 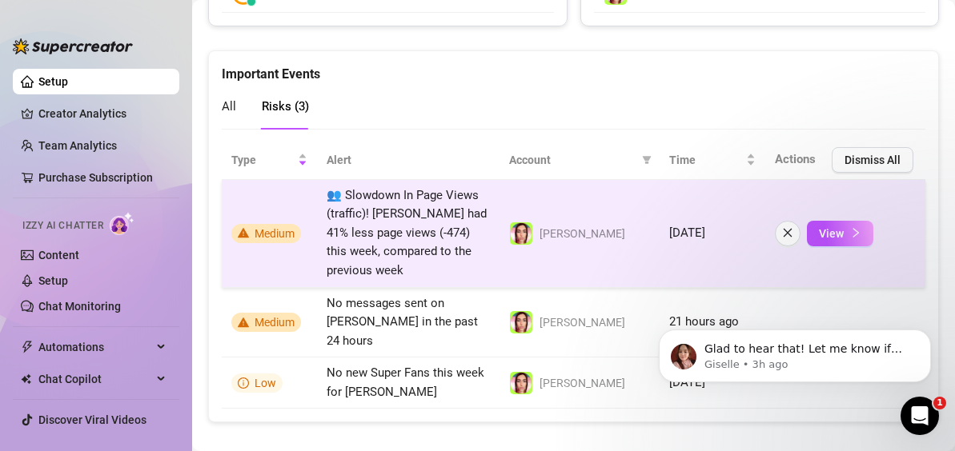 What do you see at coordinates (79, 306) in the screenshot?
I see `a: Chat Monitoring` at bounding box center [79, 306].